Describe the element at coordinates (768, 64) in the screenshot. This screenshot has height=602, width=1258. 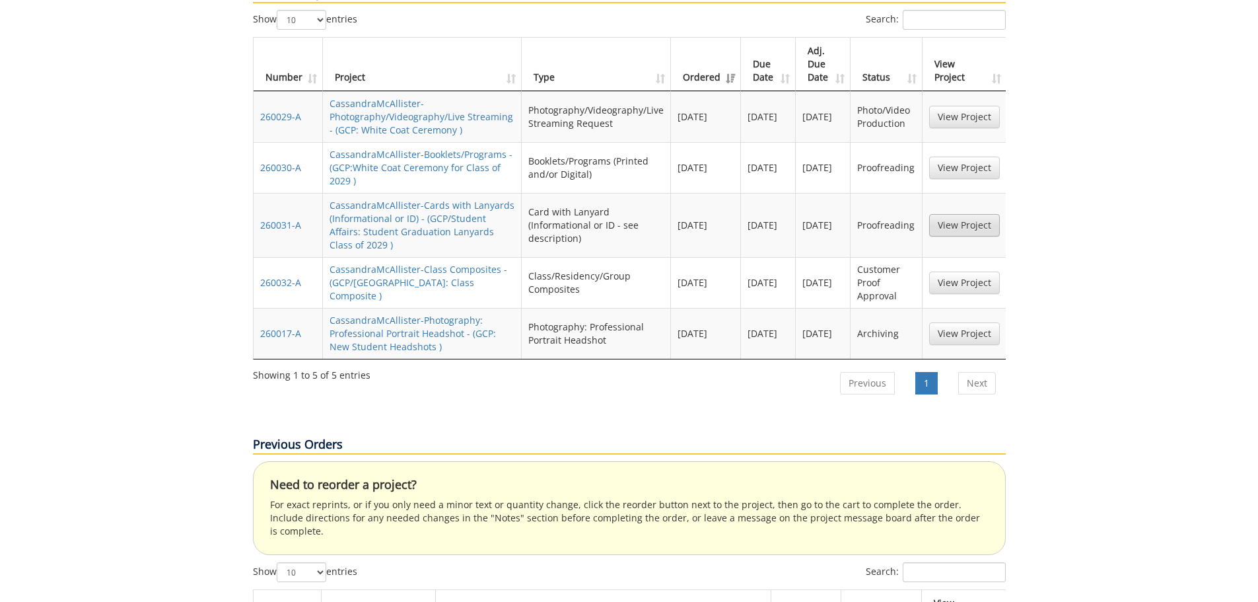
I see `th: Due Date: activate to sort column ascending` at that location.